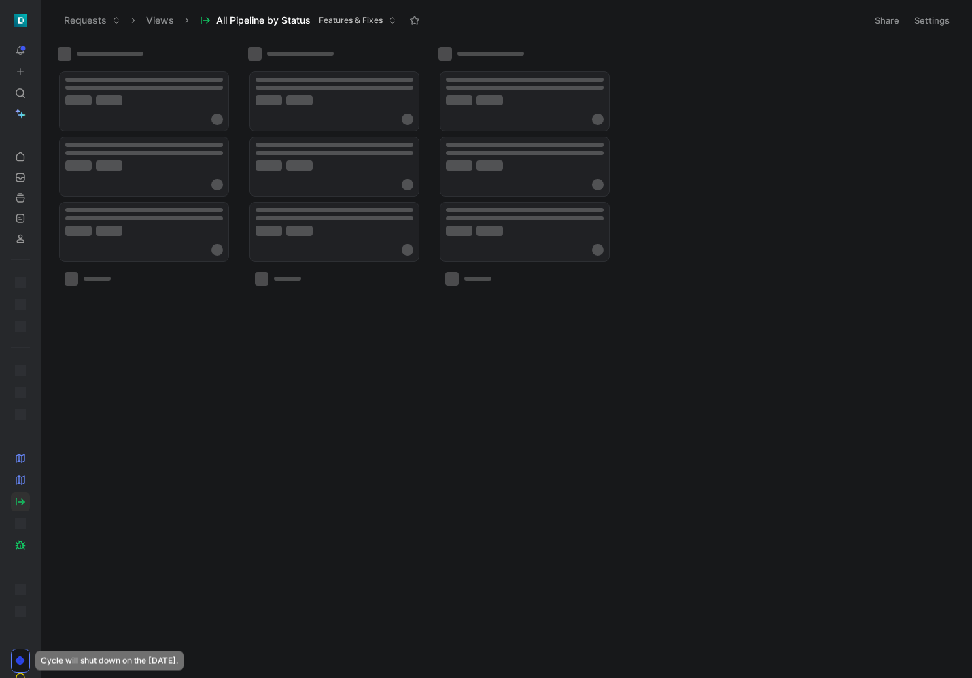 This screenshot has width=972, height=678. What do you see at coordinates (20, 20) in the screenshot?
I see `img: ShiftControl` at bounding box center [20, 20].